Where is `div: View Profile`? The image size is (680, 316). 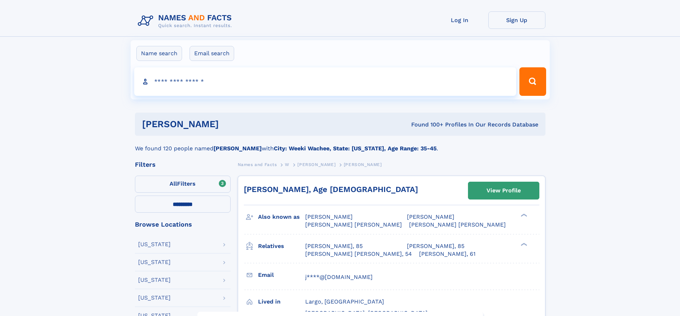
div: View Profile is located at coordinates (503, 191).